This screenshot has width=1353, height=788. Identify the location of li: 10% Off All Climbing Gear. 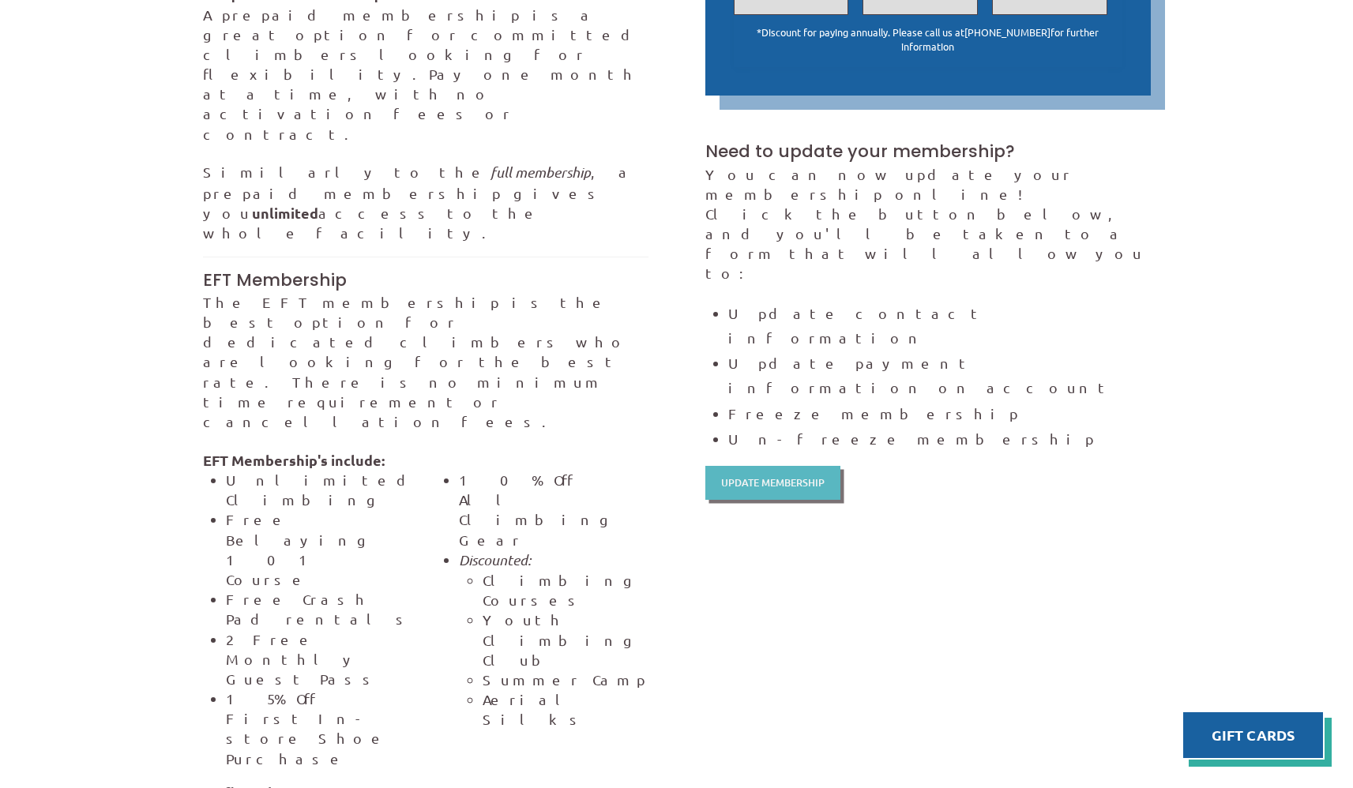
(554, 509).